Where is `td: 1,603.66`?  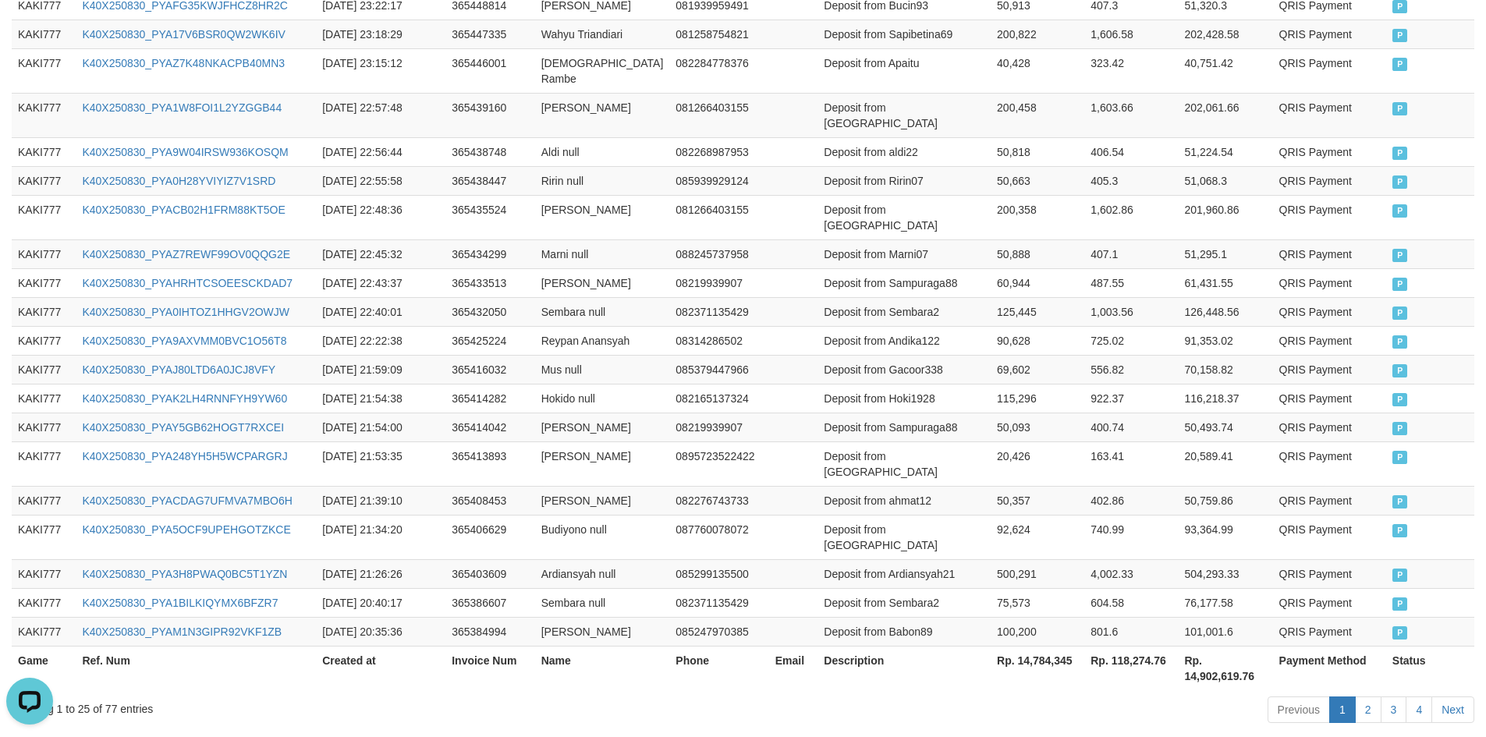 td: 1,603.66 is located at coordinates (1131, 115).